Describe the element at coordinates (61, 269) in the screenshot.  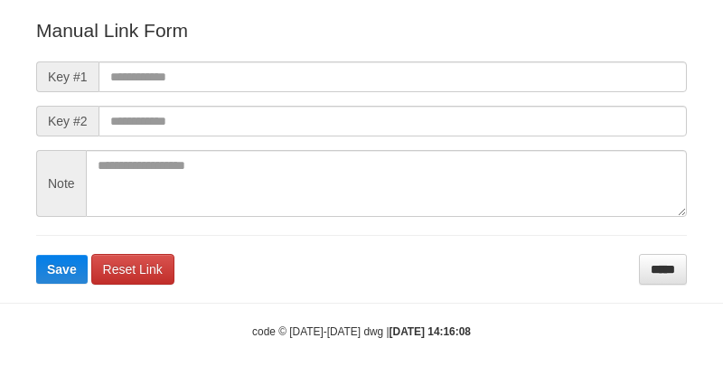
I see `span: Save` at that location.